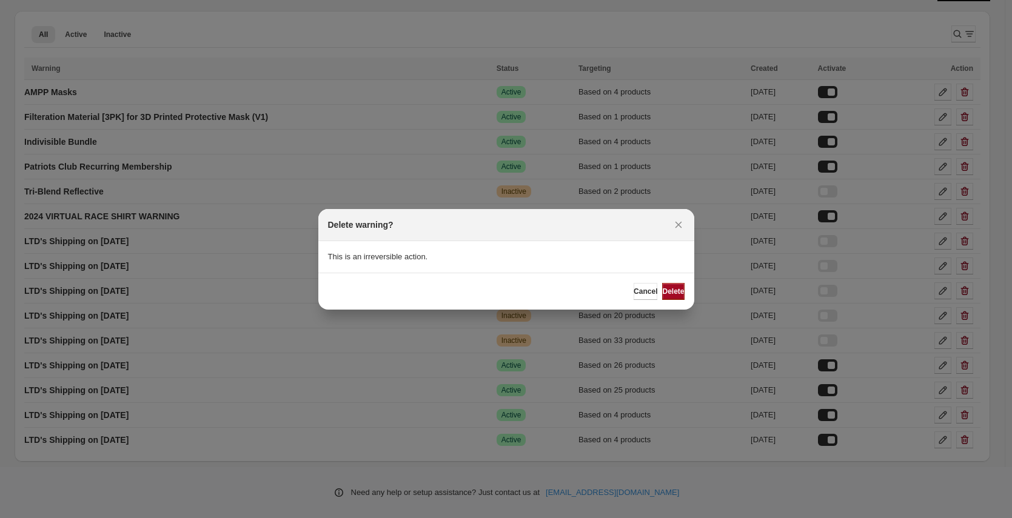 The image size is (1012, 518). I want to click on p: This is an irreversible action., so click(506, 257).